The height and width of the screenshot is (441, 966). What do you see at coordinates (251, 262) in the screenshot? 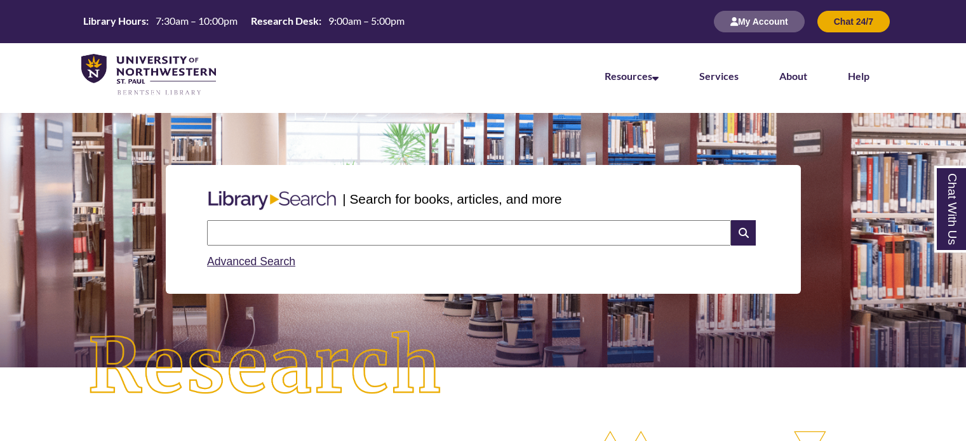
I see `a: Advanced Search` at bounding box center [251, 262].